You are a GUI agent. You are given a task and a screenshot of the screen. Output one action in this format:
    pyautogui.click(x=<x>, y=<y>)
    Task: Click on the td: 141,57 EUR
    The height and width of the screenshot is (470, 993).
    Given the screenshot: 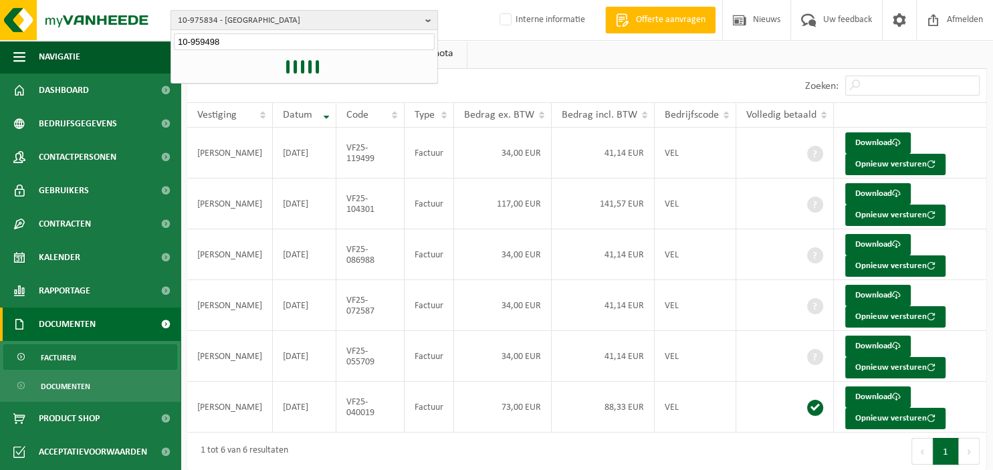 What is the action you would take?
    pyautogui.click(x=603, y=204)
    